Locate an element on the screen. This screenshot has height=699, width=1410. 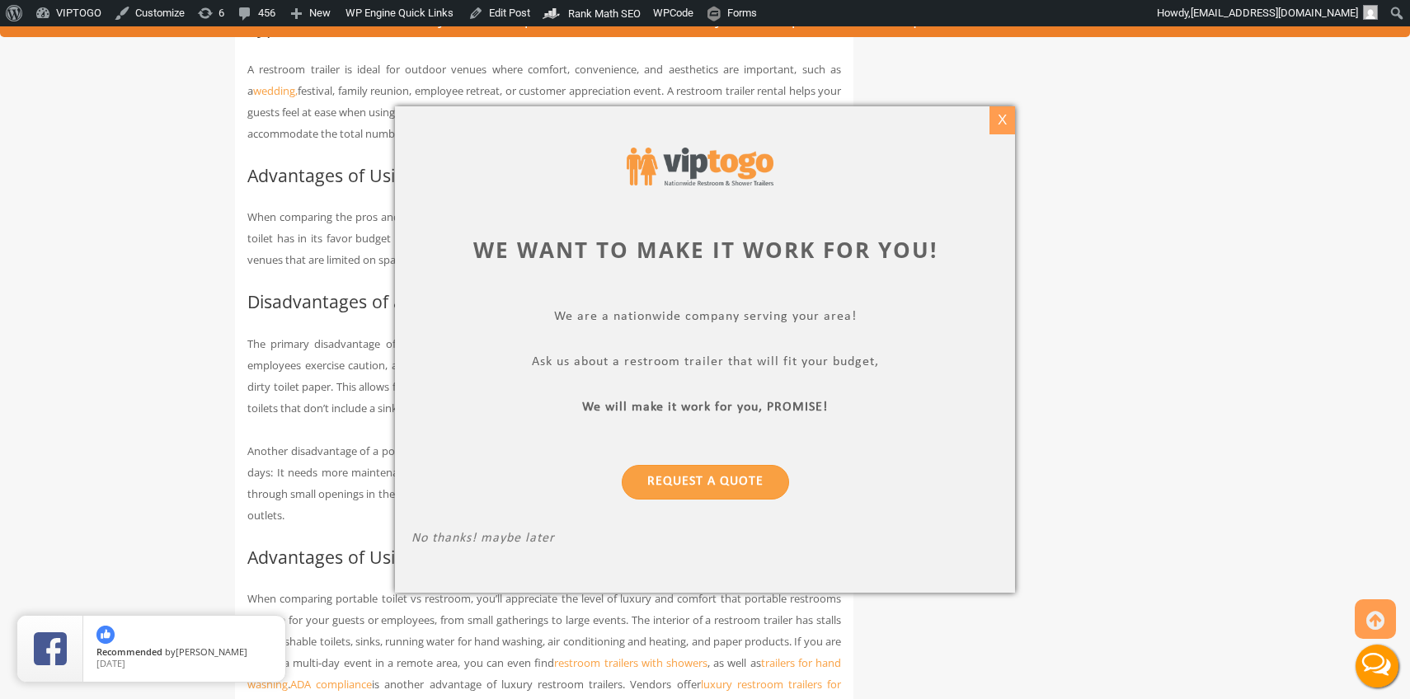
p: Ask us about a restroom trailer that will fit your budget, is located at coordinates (705, 364).